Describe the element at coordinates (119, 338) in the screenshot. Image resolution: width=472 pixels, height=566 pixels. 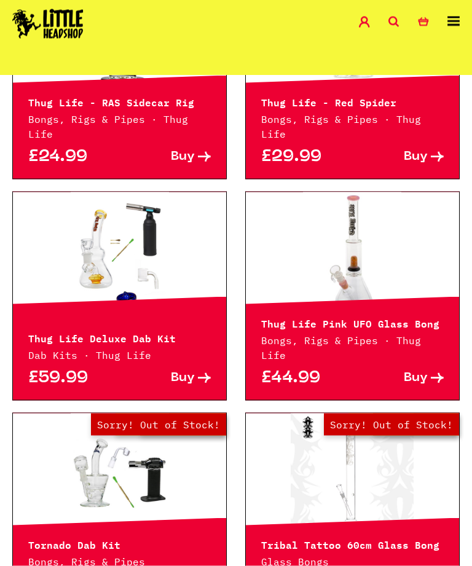
I see `p: Thug Life Deluxe Dab Kit` at that location.